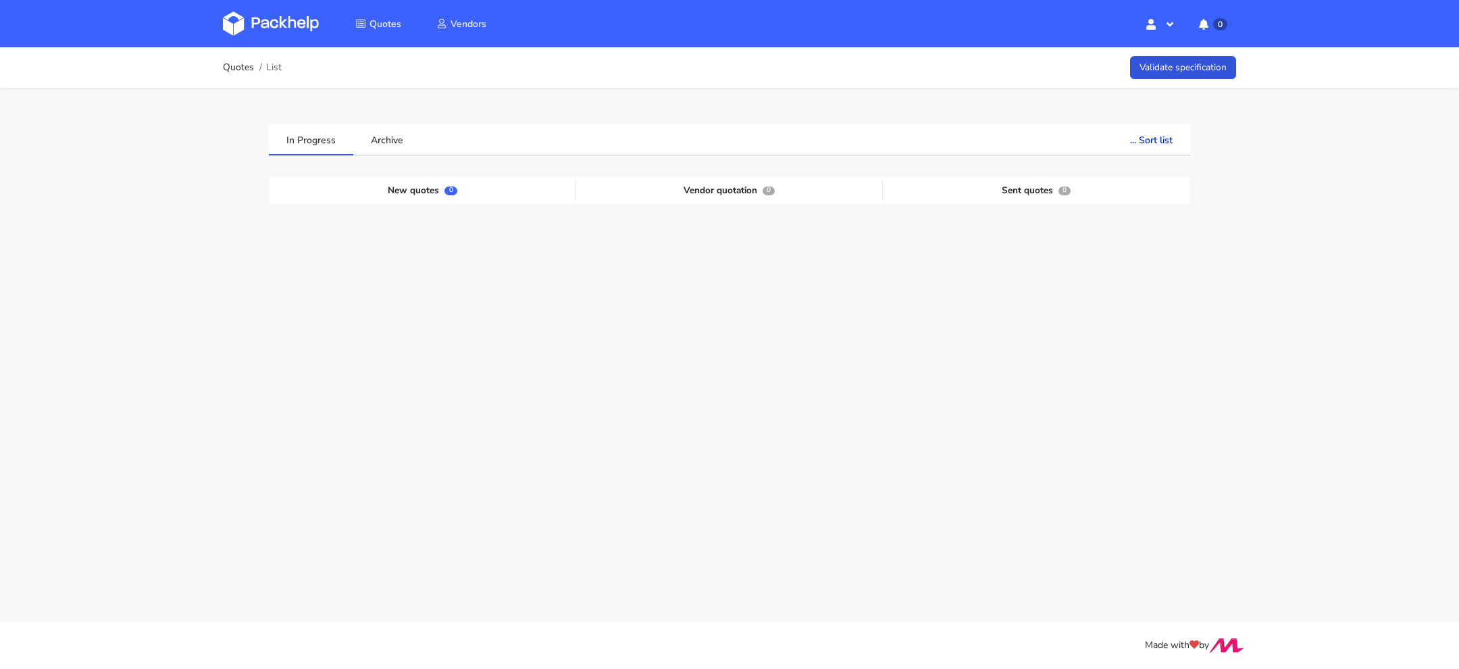 This screenshot has height=669, width=1459. Describe the element at coordinates (274, 68) in the screenshot. I see `span: List` at that location.